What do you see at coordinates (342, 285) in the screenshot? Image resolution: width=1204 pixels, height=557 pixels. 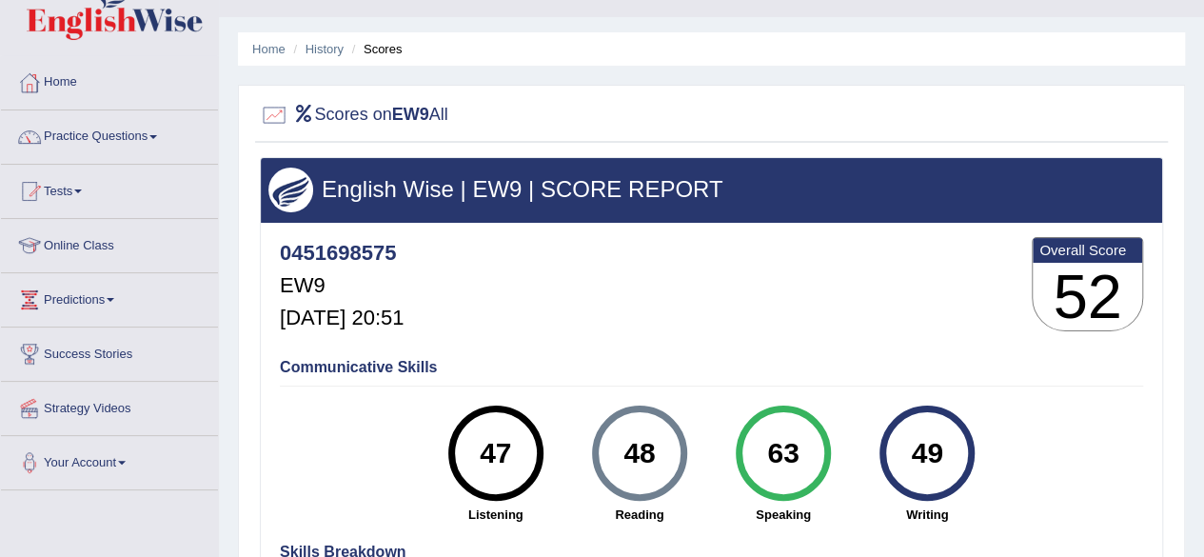 I see `h5: EW9` at bounding box center [342, 285].